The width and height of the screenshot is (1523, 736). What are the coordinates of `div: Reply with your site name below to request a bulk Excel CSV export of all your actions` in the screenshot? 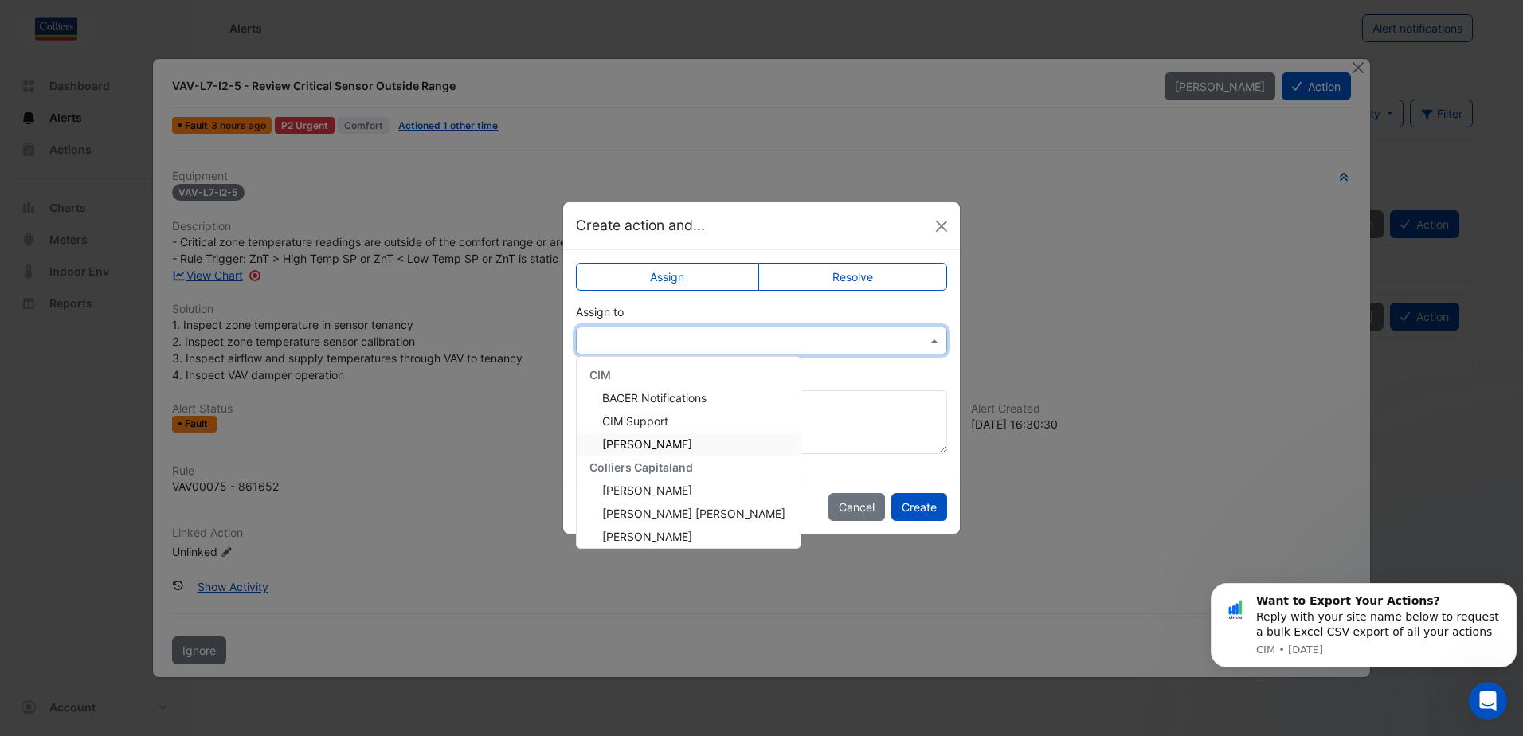 It's located at (176, 48).